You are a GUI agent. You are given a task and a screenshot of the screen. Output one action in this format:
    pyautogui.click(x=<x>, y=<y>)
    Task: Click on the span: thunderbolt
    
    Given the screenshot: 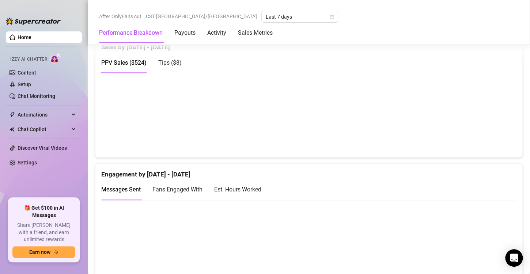 What is the action you would take?
    pyautogui.click(x=12, y=115)
    